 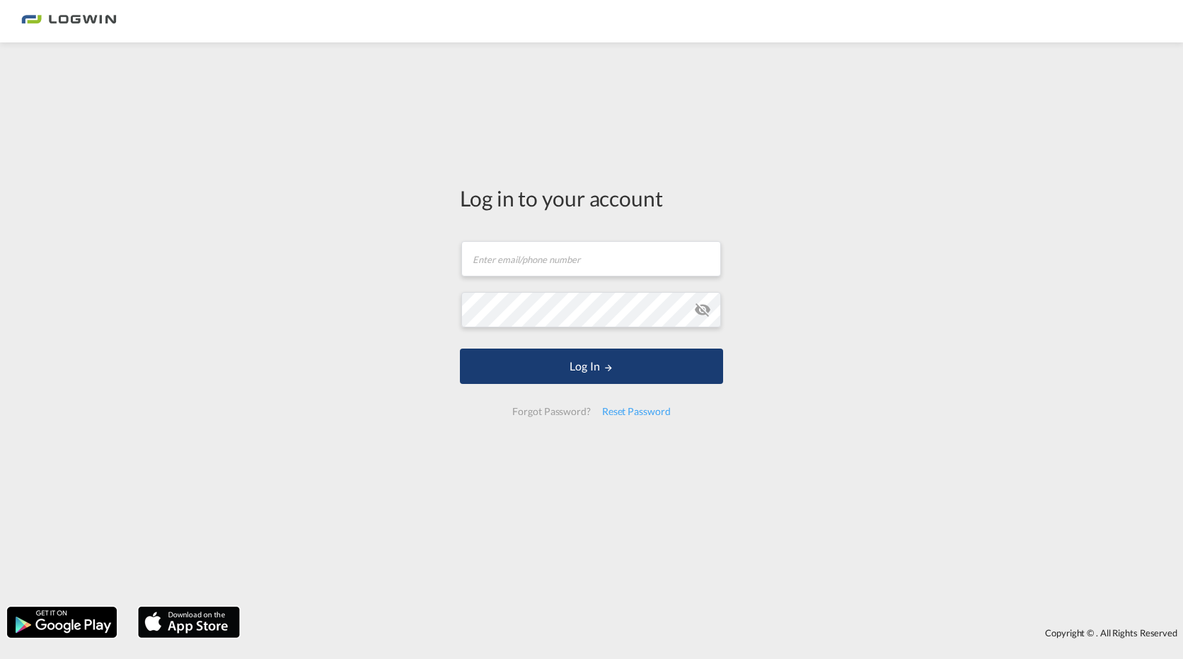 I want to click on img: google.png, so click(x=62, y=622).